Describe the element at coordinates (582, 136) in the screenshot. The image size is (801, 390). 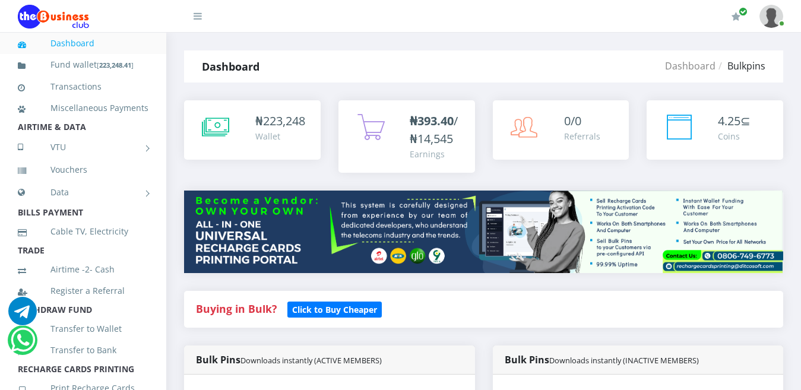
I see `div: Referrals` at that location.